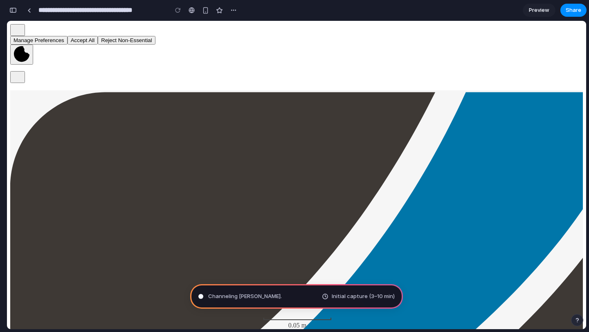  Describe the element at coordinates (120, 19) in the screenshot. I see `button: Reject Non-Essential` at that location.